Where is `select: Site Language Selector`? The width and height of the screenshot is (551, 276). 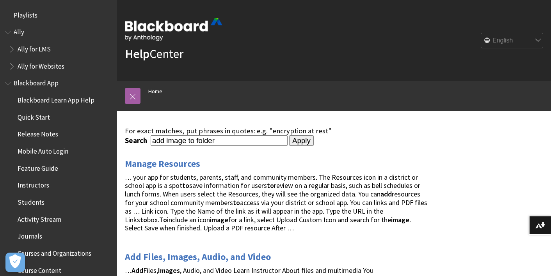
select: Site Language Selector is located at coordinates (512, 41).